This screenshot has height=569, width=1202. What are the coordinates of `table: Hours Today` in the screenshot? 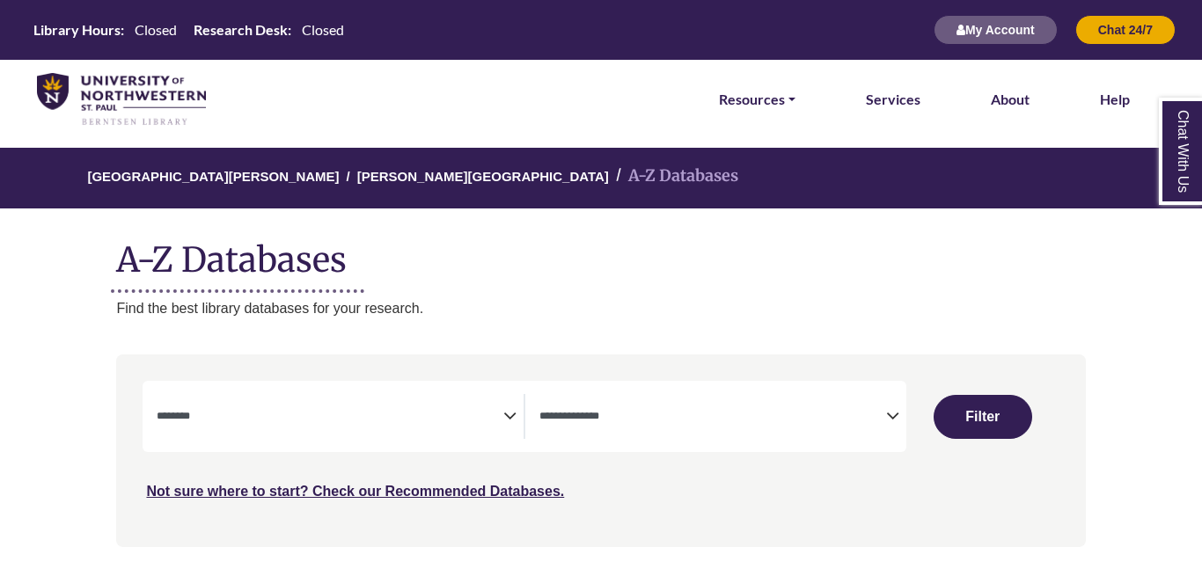 It's located at (188, 28).